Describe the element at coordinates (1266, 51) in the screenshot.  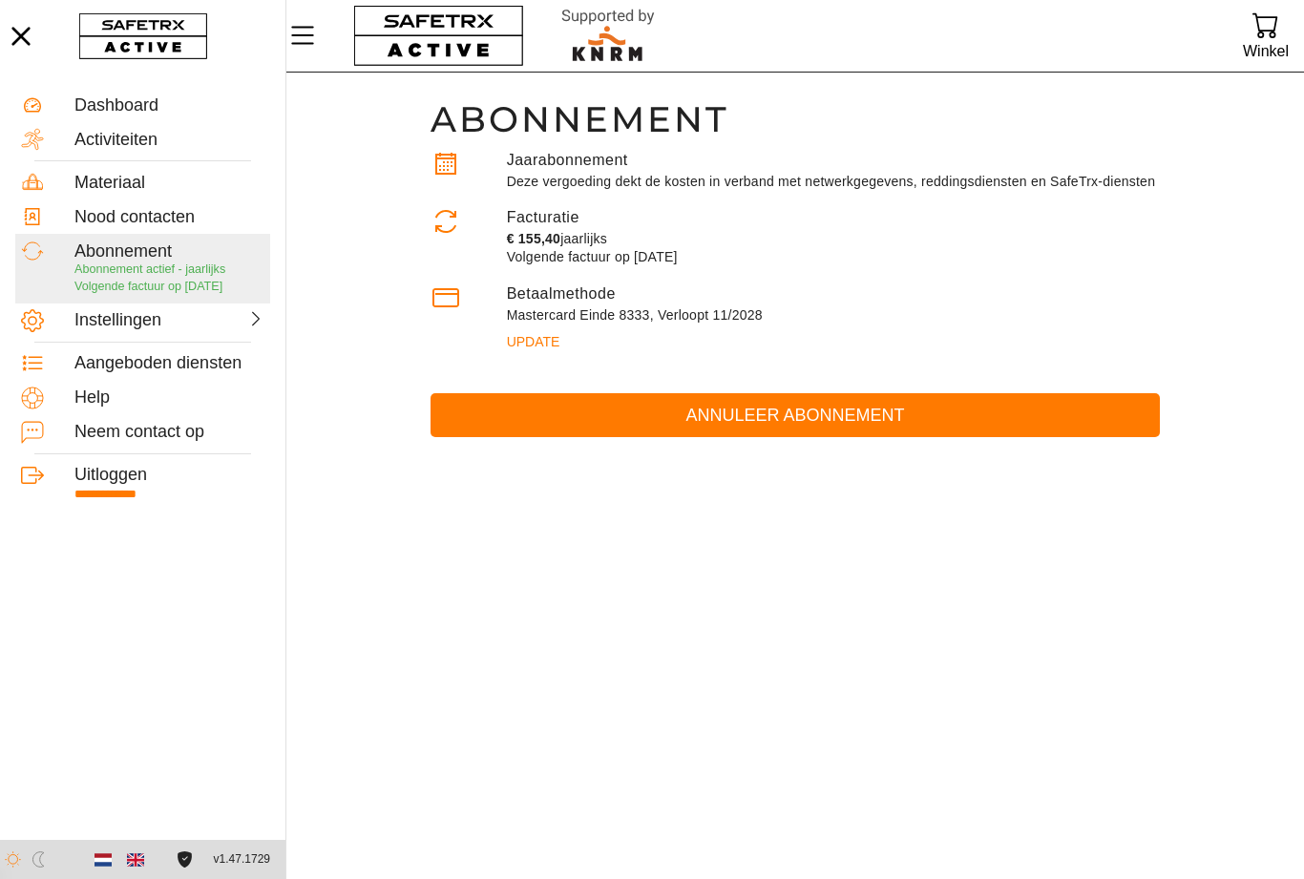
I see `div: Winkel` at that location.